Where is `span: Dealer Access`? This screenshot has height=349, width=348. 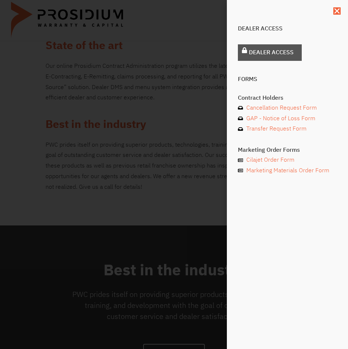 span: Dealer Access is located at coordinates (271, 52).